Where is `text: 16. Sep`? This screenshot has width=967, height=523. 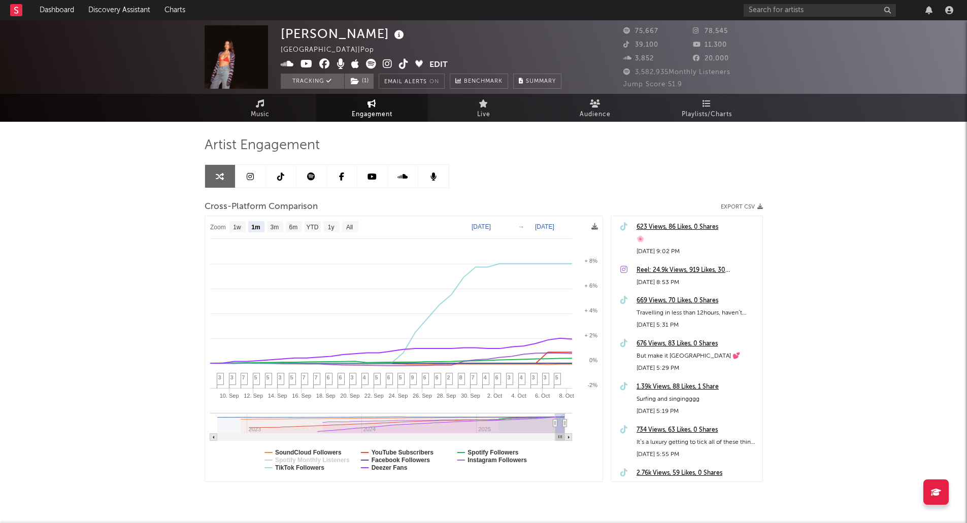
text: 16. Sep is located at coordinates (302, 396).